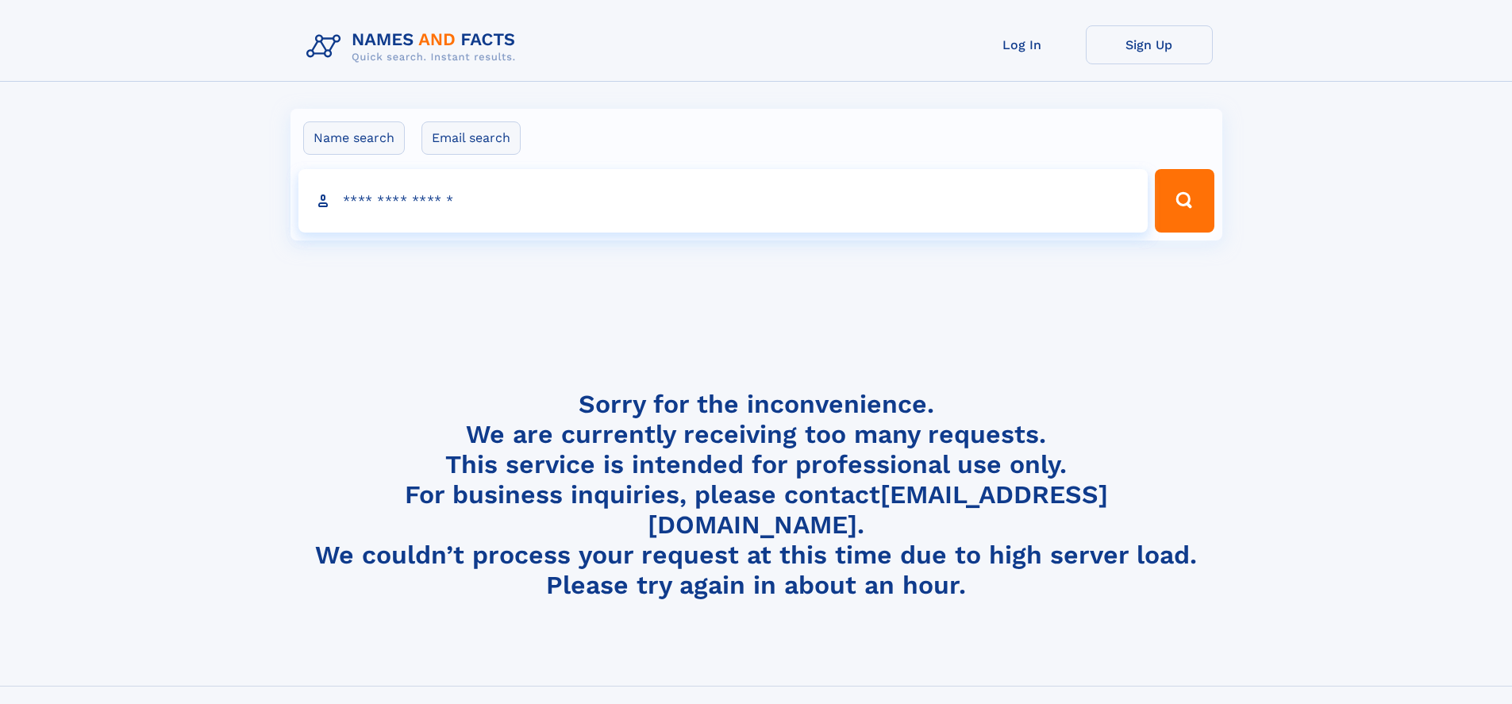 This screenshot has width=1512, height=704. Describe the element at coordinates (1022, 44) in the screenshot. I see `a: Log In` at that location.